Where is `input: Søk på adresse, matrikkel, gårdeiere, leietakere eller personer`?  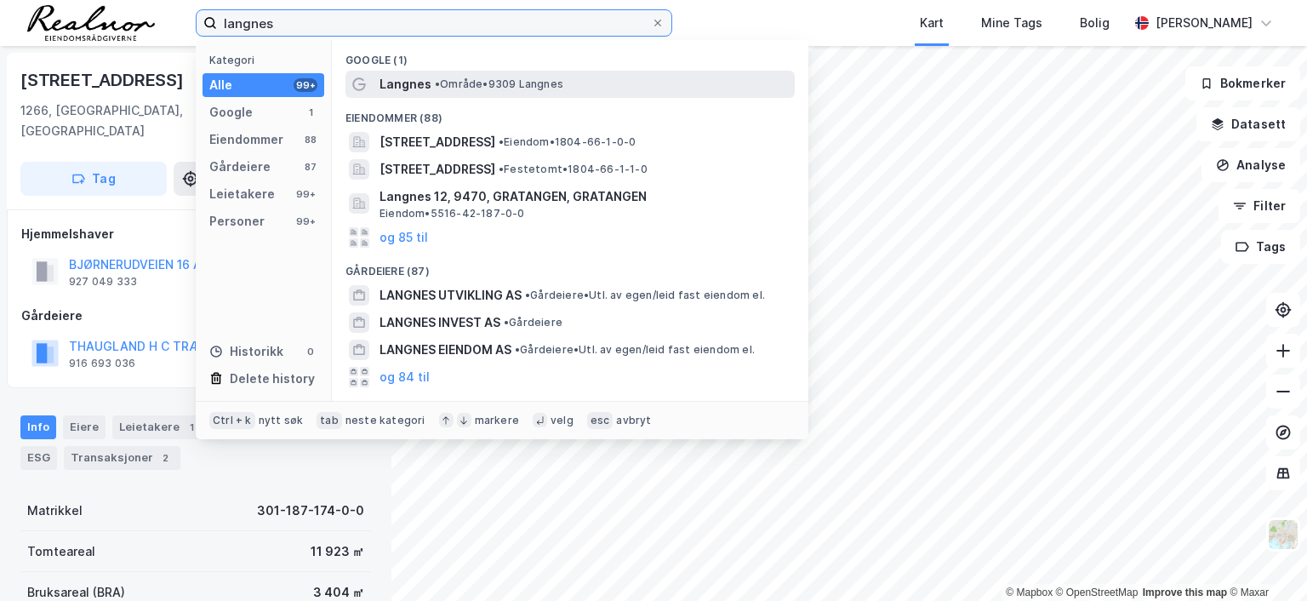
input: Søk på adresse, matrikkel, gårdeiere, leietakere eller personer is located at coordinates (434, 23).